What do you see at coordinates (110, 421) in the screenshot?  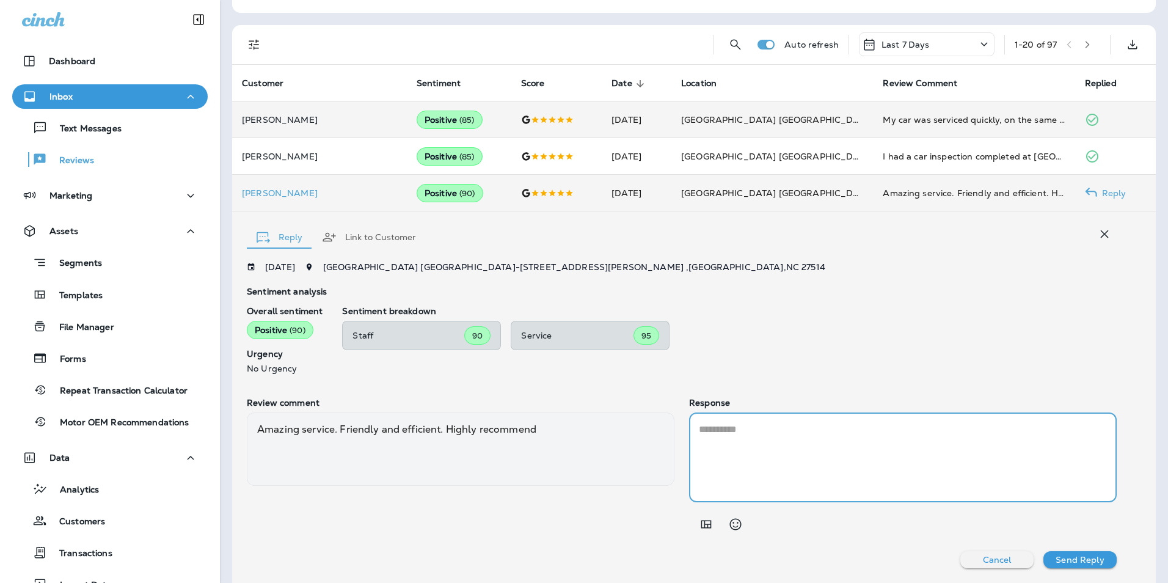 I see `button: Motor OEM Recommendations` at bounding box center [110, 421].